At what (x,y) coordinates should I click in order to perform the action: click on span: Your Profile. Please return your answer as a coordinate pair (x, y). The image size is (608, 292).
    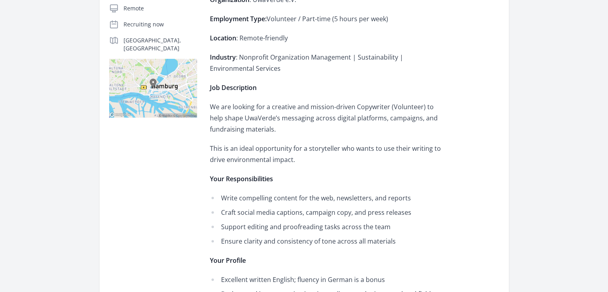
    Looking at the image, I should click on (228, 260).